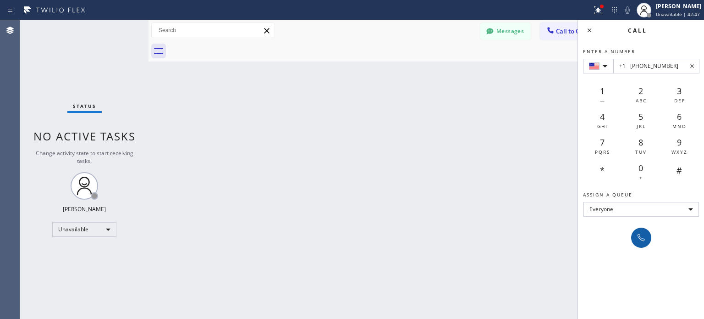  I want to click on span: TUV, so click(641, 152).